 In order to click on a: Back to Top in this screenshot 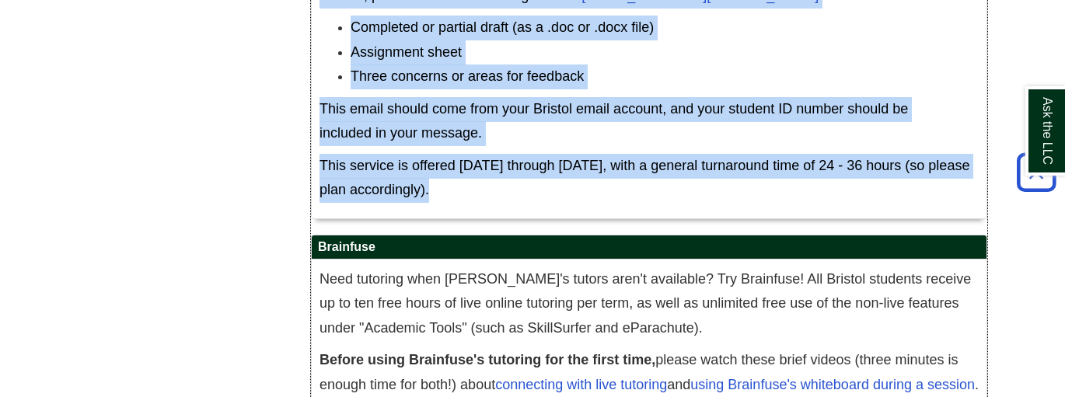, I will do `click(1036, 172)`.